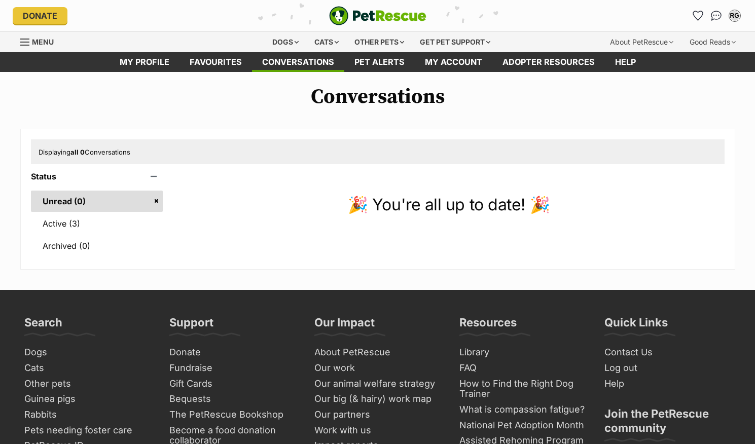 The image size is (755, 444). Describe the element at coordinates (88, 368) in the screenshot. I see `a: Cats` at that location.